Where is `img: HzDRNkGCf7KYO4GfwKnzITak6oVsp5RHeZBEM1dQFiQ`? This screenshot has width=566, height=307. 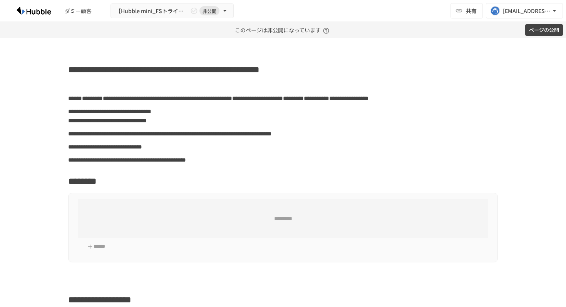
img: HzDRNkGCf7KYO4GfwKnzITak6oVsp5RHeZBEM1dQFiQ is located at coordinates (34, 11).